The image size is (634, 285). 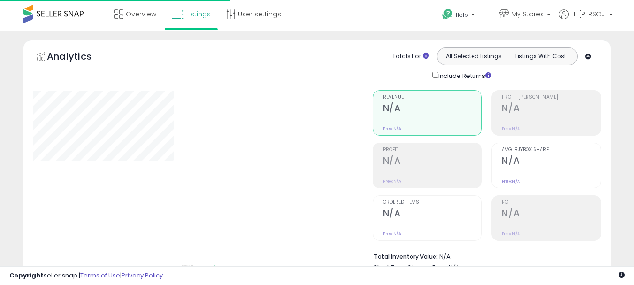 What do you see at coordinates (141, 14) in the screenshot?
I see `span: Overview` at bounding box center [141, 14].